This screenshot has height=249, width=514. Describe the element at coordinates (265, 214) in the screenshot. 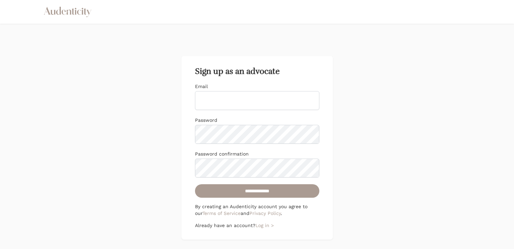

I see `a: Privacy Policy` at that location.